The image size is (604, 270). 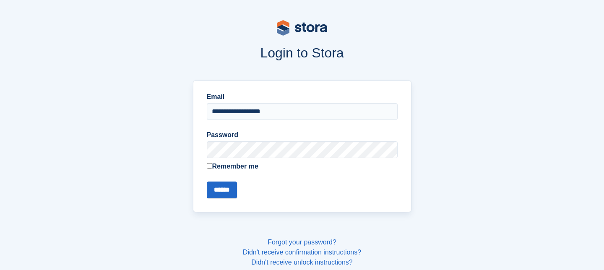 What do you see at coordinates (302, 28) in the screenshot?
I see `img: stora-logo-53a41332b3708ae10de48c4981b4e9114cc0af31d8433b30ea865607fb682f29.svg` at bounding box center [302, 28].